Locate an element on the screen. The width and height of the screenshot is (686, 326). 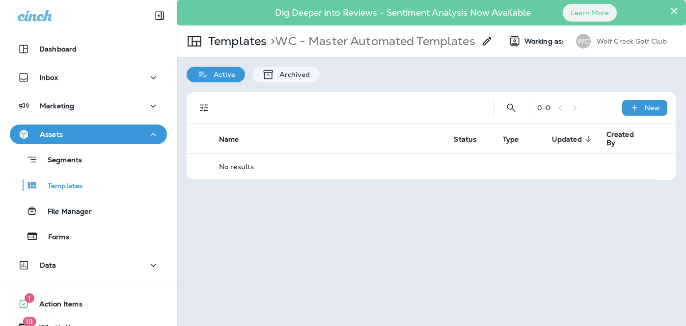
td: No results is located at coordinates (434, 166).